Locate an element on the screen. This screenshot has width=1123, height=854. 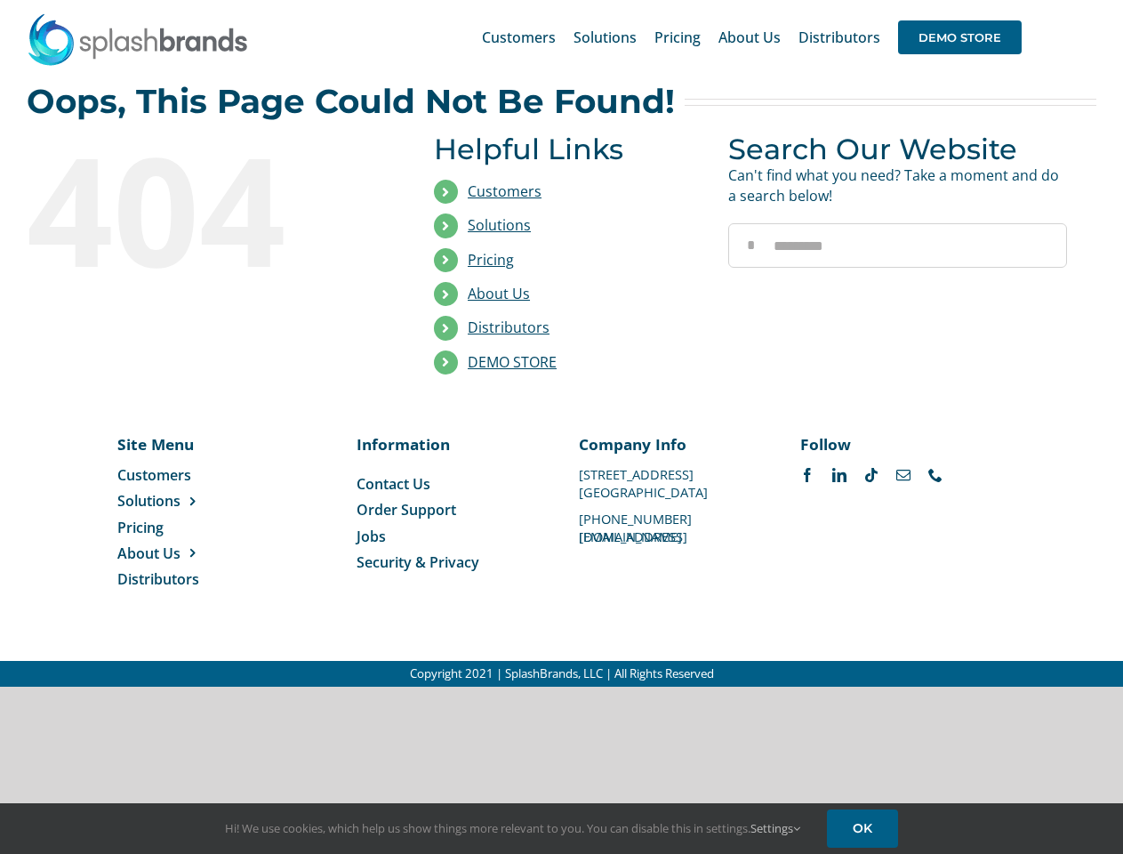
a: tiktok is located at coordinates (872, 475).